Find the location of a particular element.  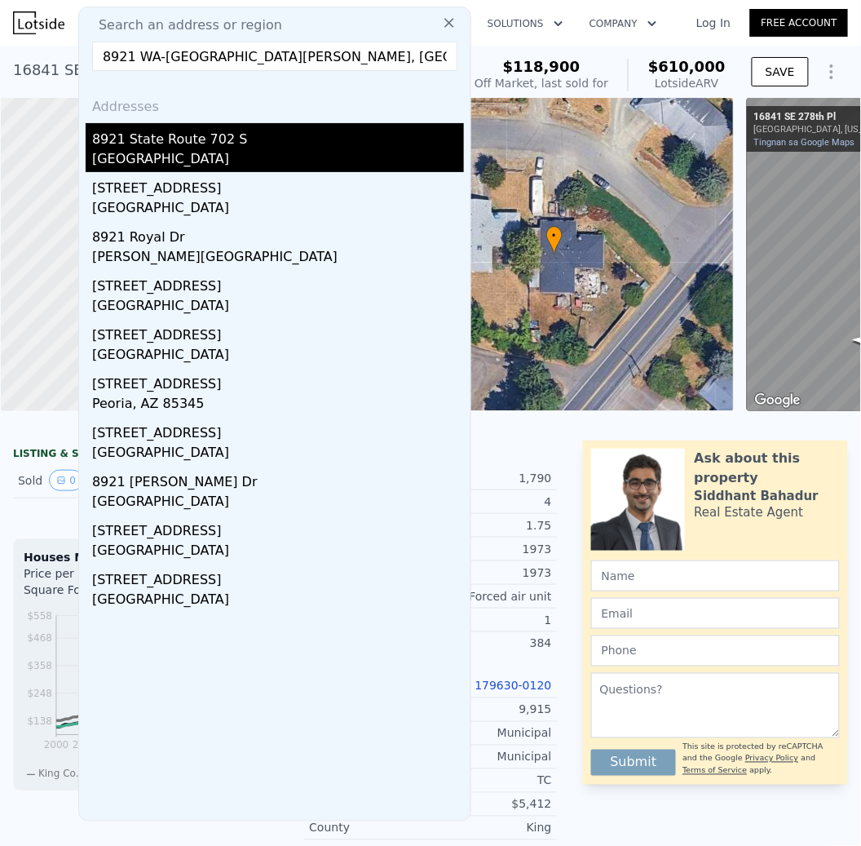

a: Free Account is located at coordinates (799, 23).